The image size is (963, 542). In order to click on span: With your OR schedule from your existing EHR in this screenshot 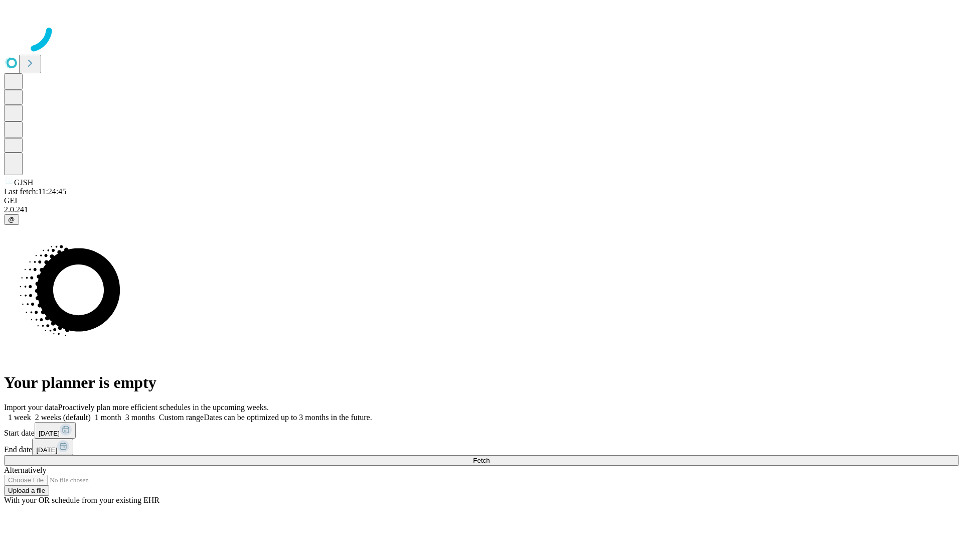, I will do `click(82, 500)`.